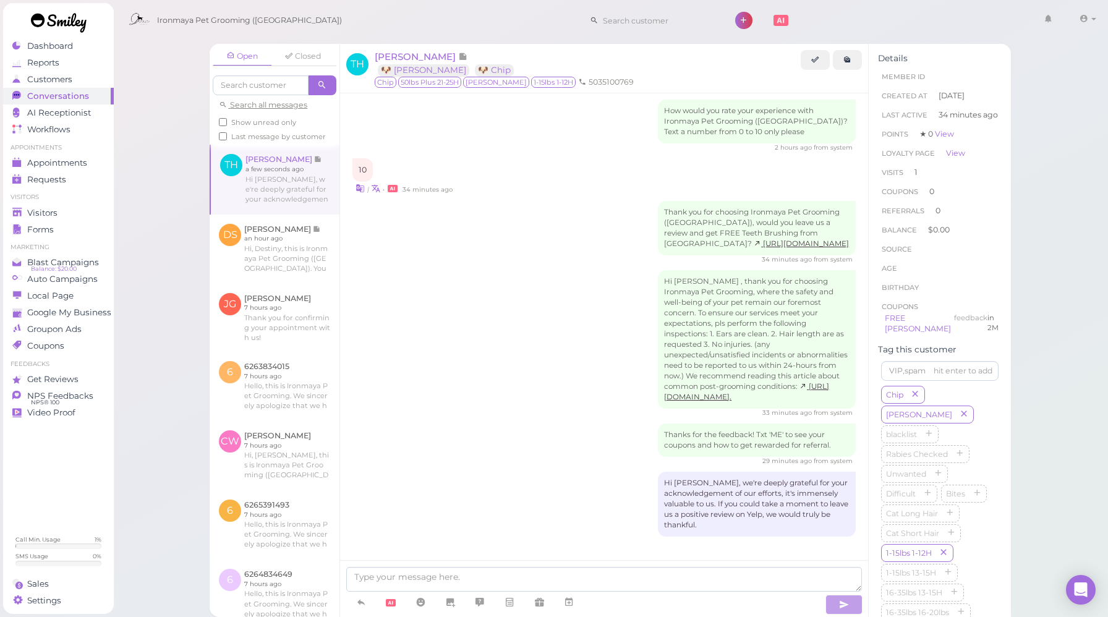 Image resolution: width=1108 pixels, height=617 pixels. I want to click on span: Conversations, so click(58, 96).